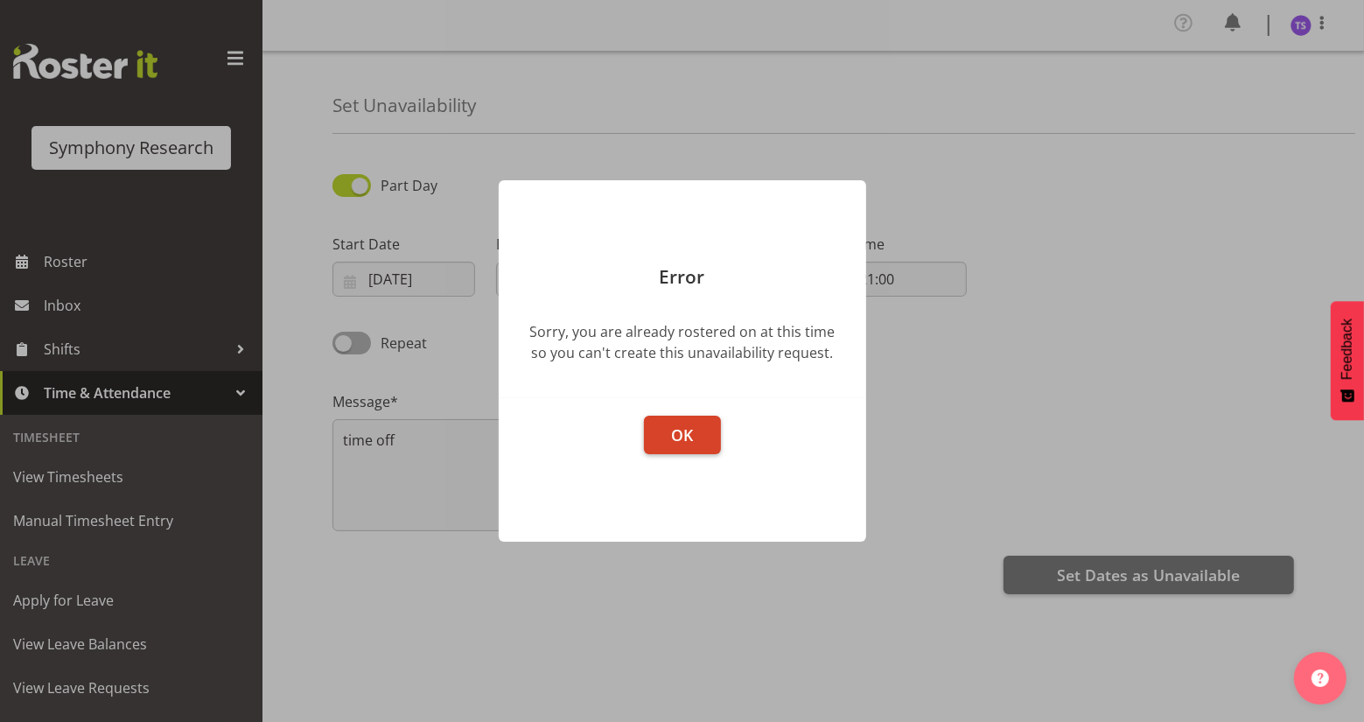 Image resolution: width=1364 pixels, height=722 pixels. What do you see at coordinates (1320, 678) in the screenshot?
I see `img: help-xxl-2.png` at bounding box center [1320, 678].